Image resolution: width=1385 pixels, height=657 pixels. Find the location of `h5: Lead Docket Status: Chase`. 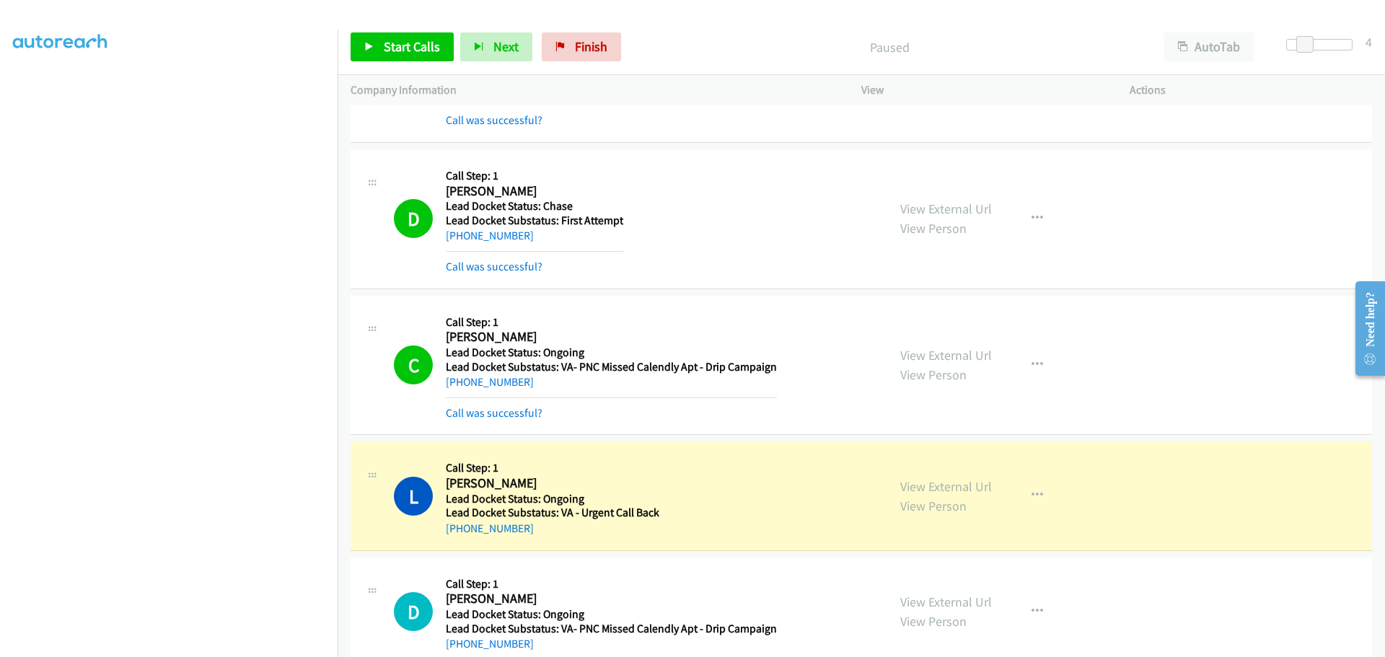

h5: Lead Docket Status: Chase is located at coordinates (534, 206).